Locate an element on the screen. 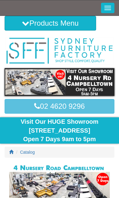 The height and width of the screenshot is (198, 119). img: showroom.gif is located at coordinates (60, 82).